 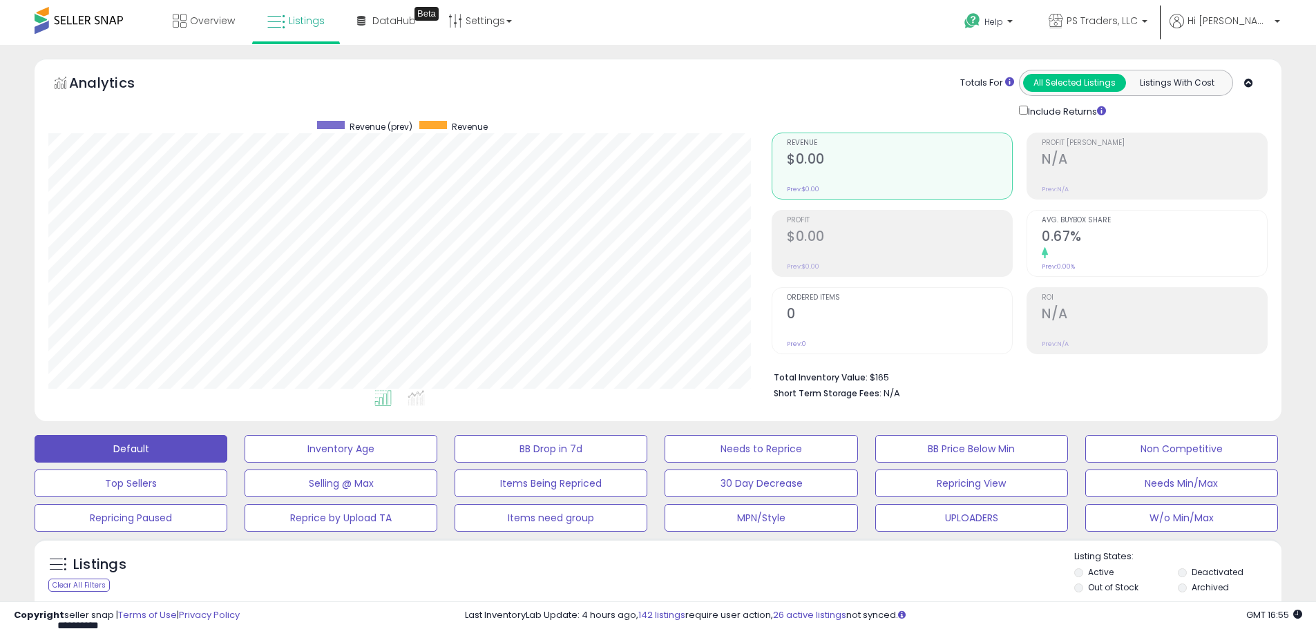 I want to click on button: MPN/Style, so click(x=760, y=518).